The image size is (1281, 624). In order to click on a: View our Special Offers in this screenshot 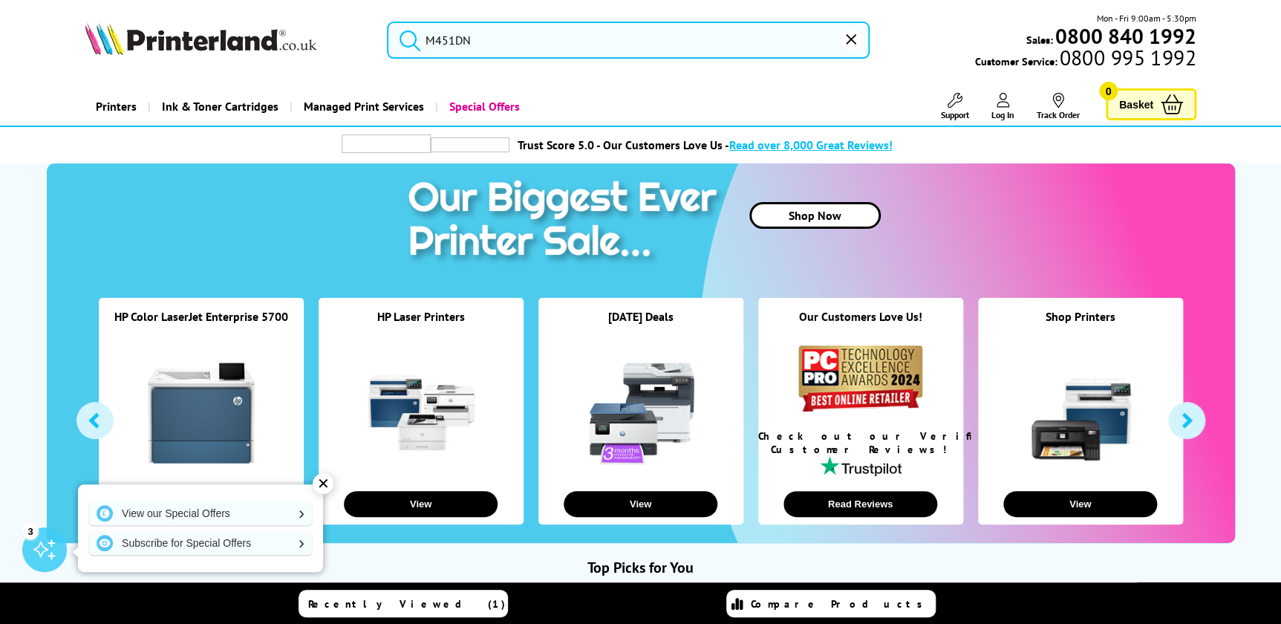, I will do `click(201, 513)`.